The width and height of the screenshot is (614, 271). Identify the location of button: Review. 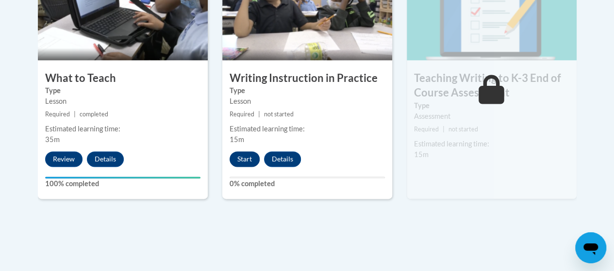
(64, 159).